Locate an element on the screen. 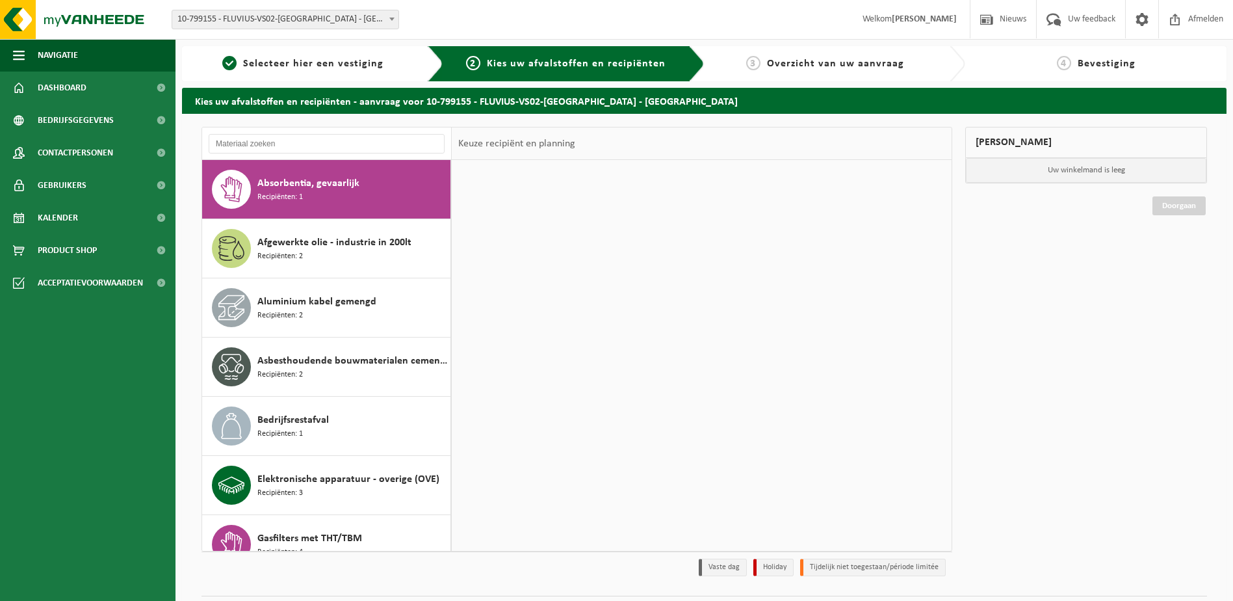 The width and height of the screenshot is (1233, 601). span: Dashboard is located at coordinates (62, 88).